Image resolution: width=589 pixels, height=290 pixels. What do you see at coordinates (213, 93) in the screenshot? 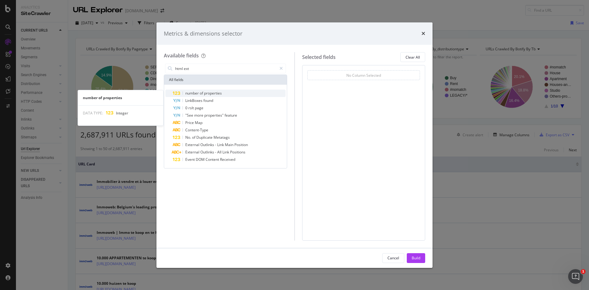
I see `span: properties` at bounding box center [213, 93].